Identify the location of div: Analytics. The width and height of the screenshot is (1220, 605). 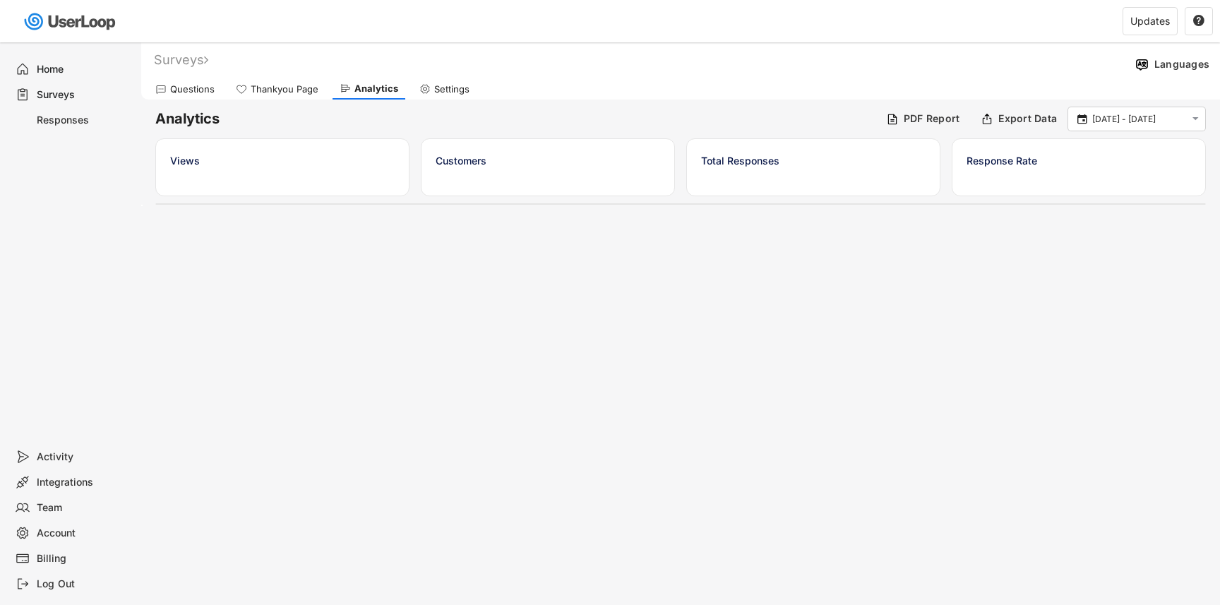
(376, 88).